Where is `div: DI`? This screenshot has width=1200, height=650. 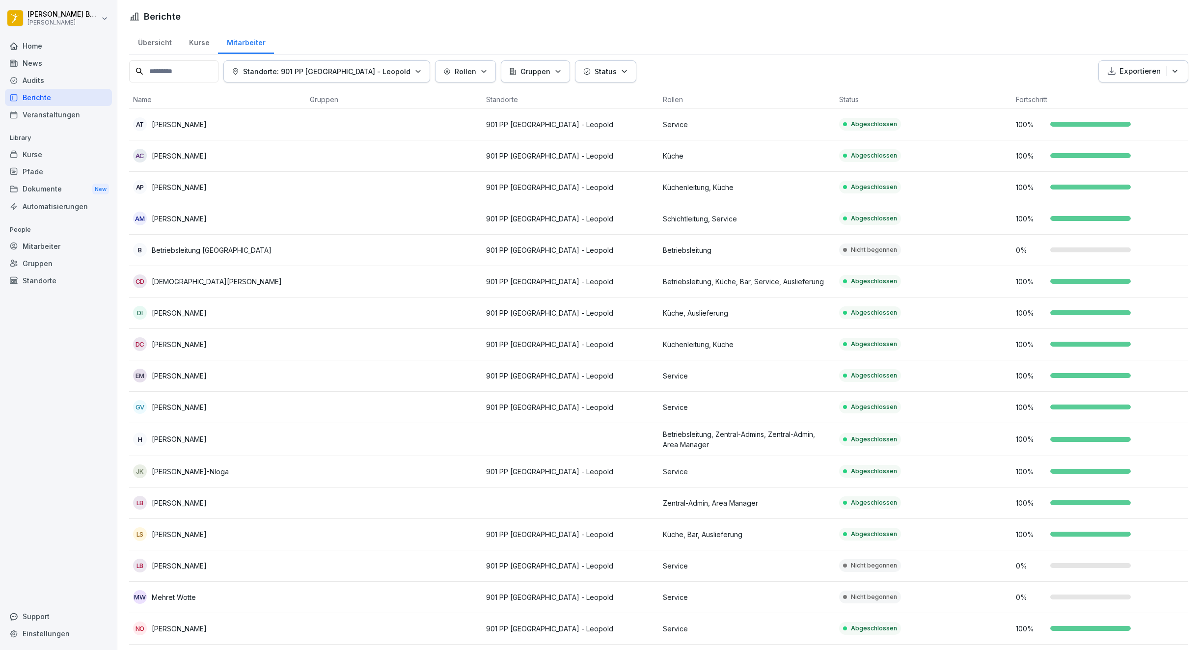 div: DI is located at coordinates (140, 313).